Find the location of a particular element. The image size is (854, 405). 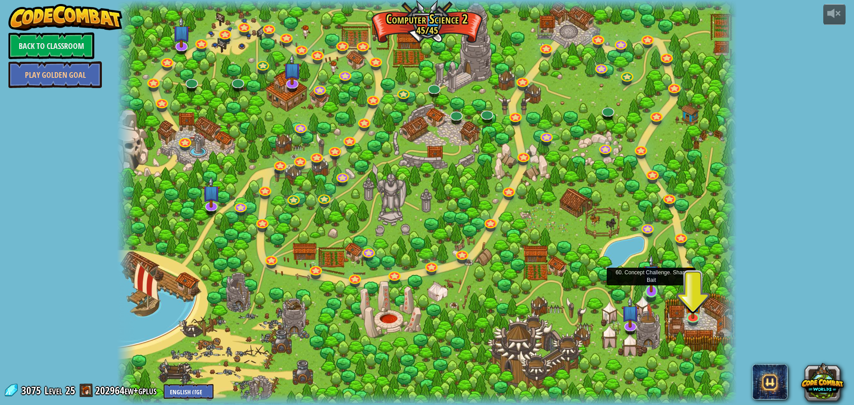

button: Adjust volume is located at coordinates (835, 14).